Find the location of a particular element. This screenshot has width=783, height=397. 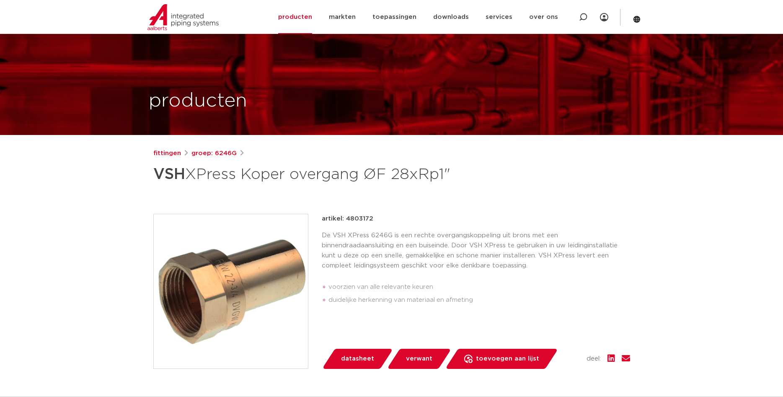

a: fittingen is located at coordinates (167, 153).